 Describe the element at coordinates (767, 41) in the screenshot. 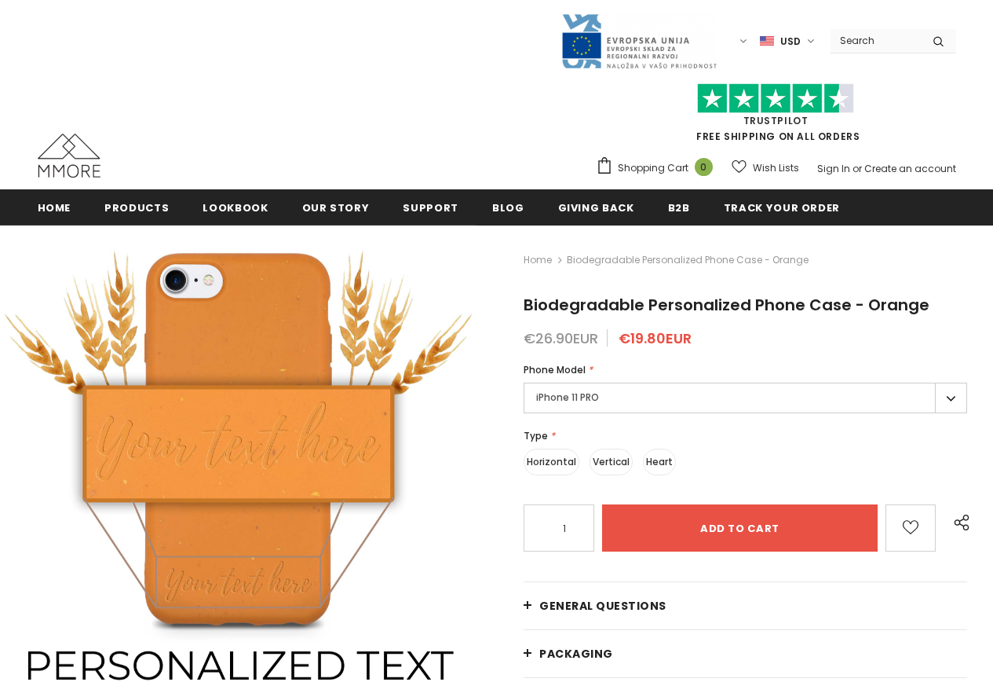

I see `img: USD` at that location.